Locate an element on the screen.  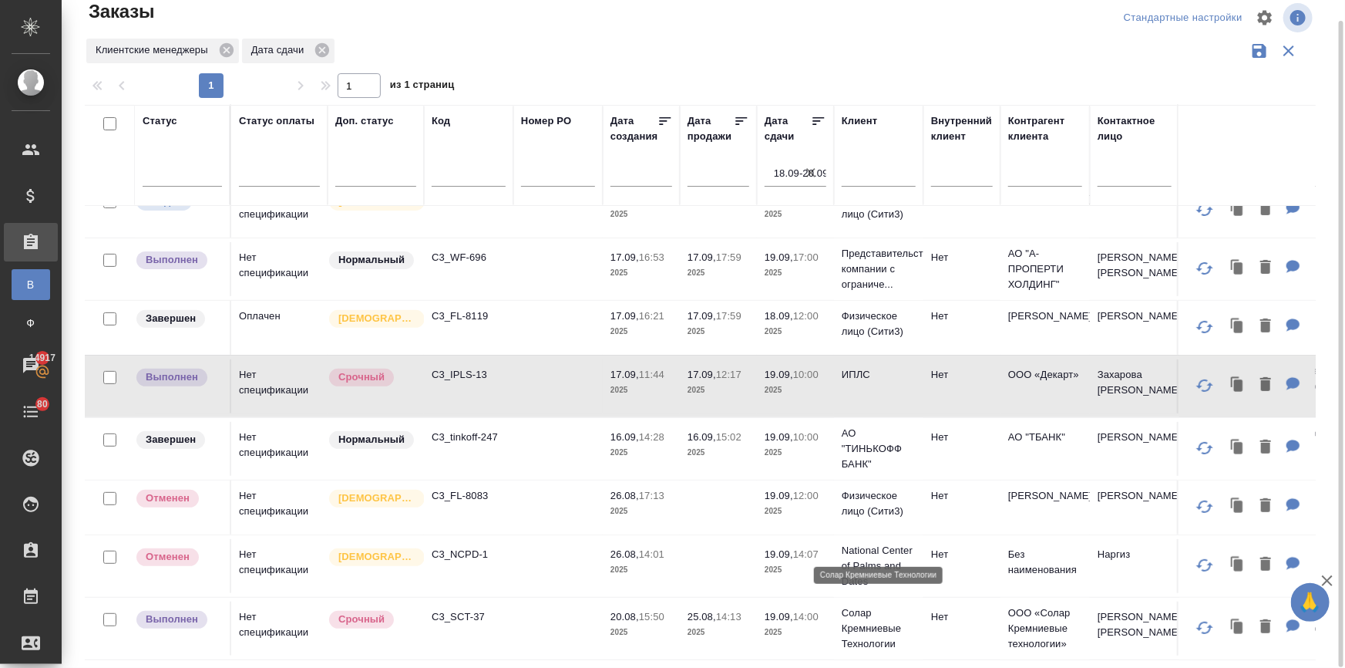
p: Без наименования is located at coordinates (1045, 562).